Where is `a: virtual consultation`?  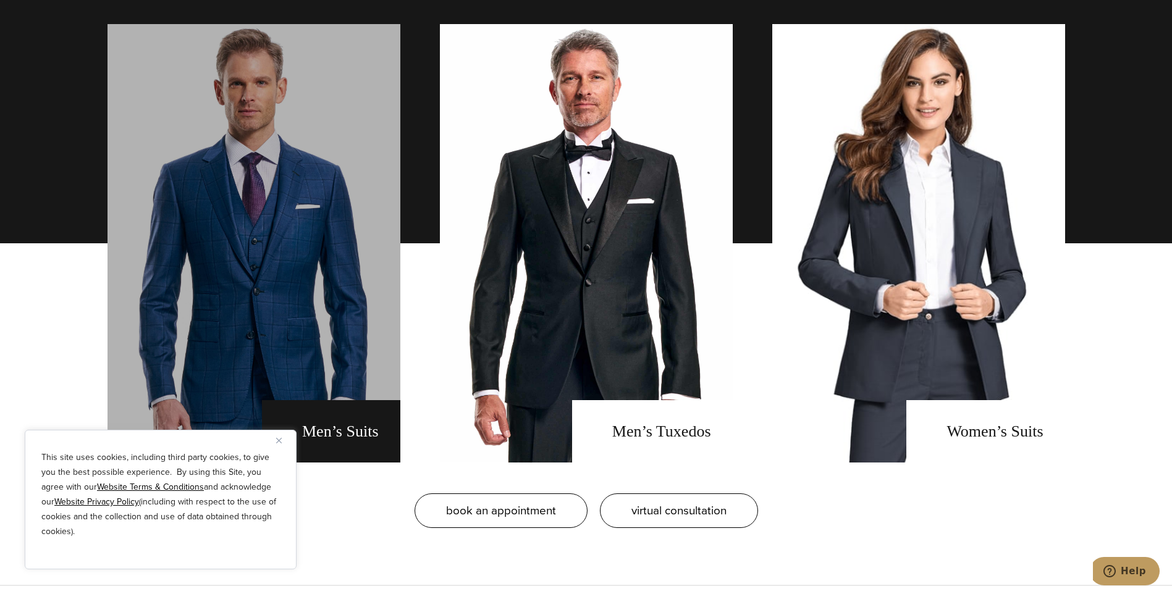
a: virtual consultation is located at coordinates (679, 511).